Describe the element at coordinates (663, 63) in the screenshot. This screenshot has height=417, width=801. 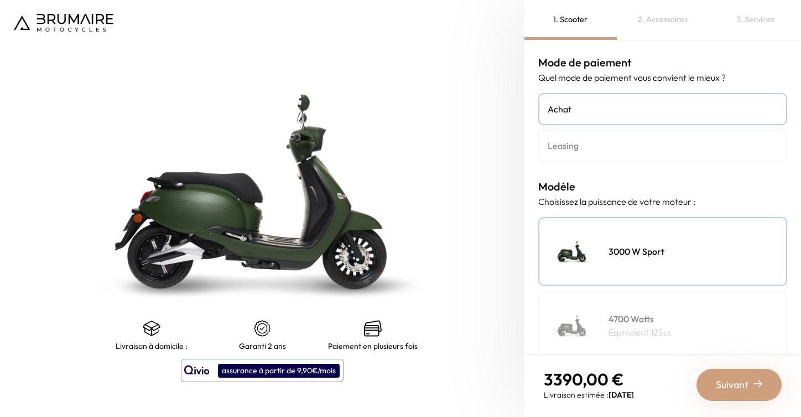
I see `h3: Mode de paiement` at that location.